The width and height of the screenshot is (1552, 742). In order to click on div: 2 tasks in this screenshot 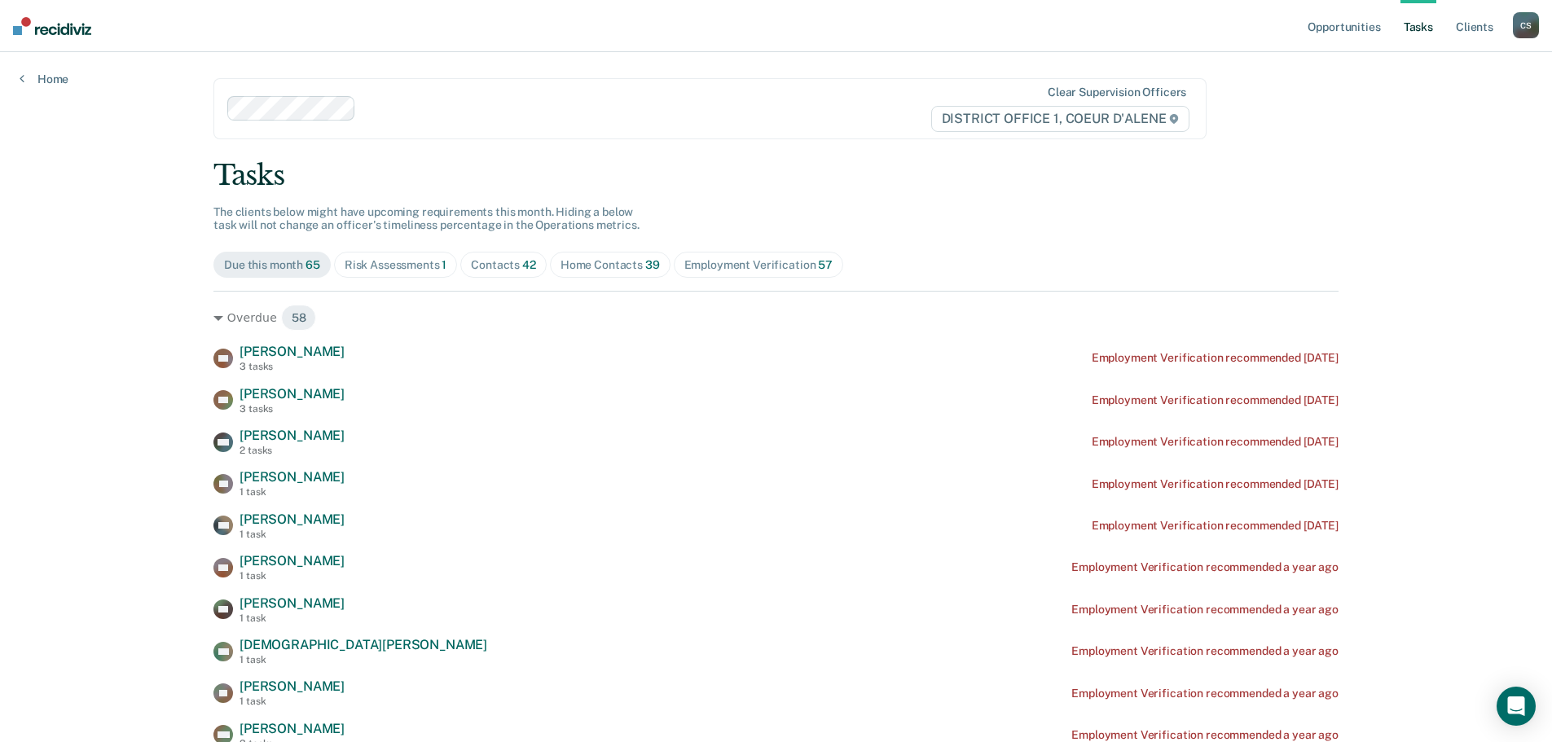, I will do `click(292, 450)`.